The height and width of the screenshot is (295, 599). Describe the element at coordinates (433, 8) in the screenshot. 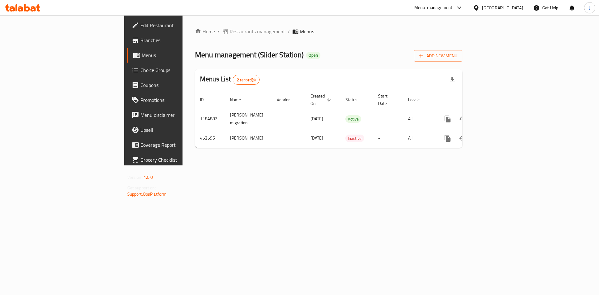

I see `div: Menu-management` at that location.